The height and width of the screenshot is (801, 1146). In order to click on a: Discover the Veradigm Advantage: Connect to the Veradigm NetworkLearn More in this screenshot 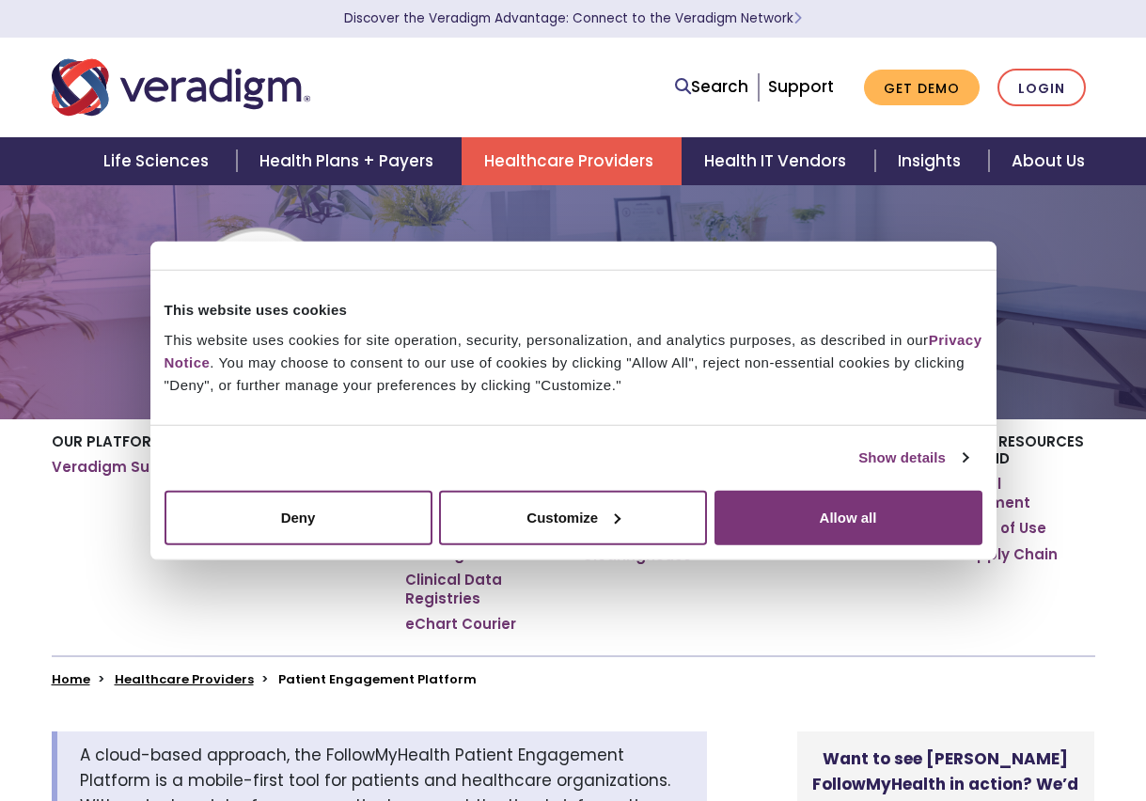, I will do `click(573, 18)`.